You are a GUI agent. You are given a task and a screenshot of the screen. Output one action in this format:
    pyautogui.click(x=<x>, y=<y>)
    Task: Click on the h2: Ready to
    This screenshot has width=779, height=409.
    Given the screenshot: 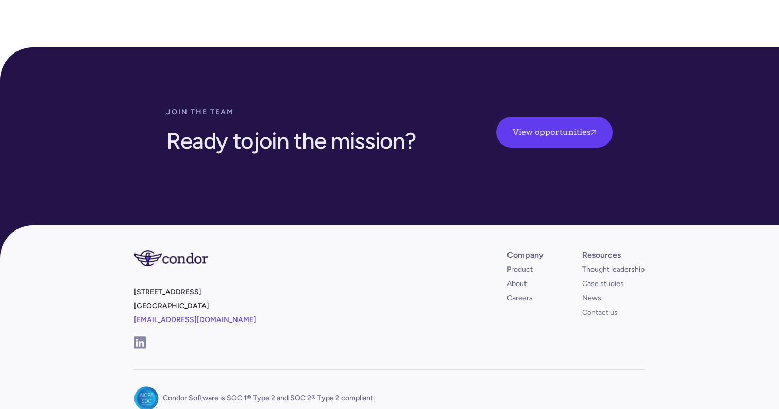 What is the action you would take?
    pyautogui.click(x=290, y=139)
    